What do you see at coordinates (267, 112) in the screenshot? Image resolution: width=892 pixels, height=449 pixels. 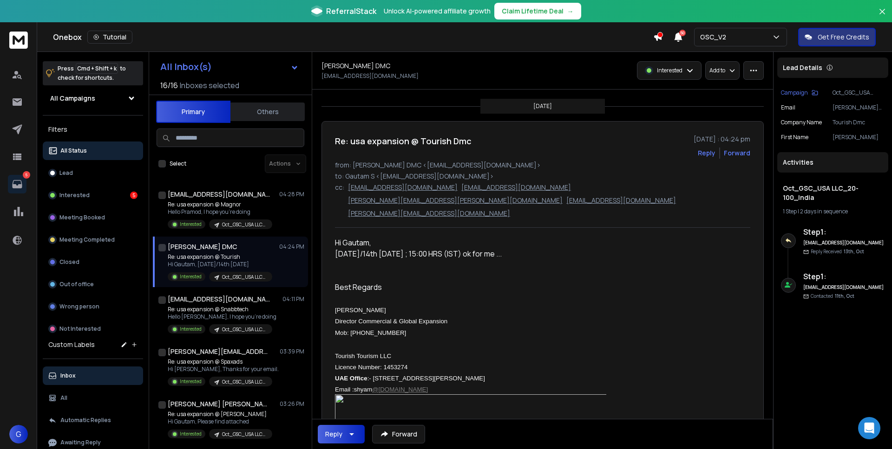 I see `button: Others` at bounding box center [267, 112].